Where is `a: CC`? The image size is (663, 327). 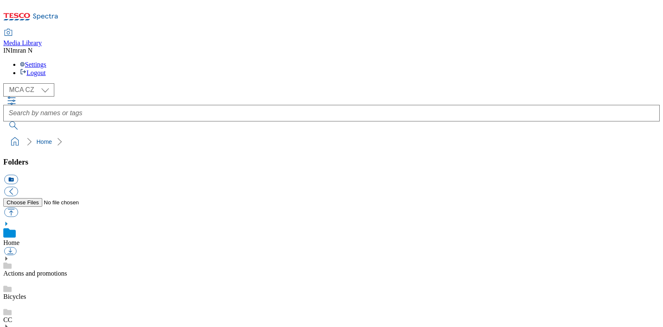 a: CC is located at coordinates (7, 320).